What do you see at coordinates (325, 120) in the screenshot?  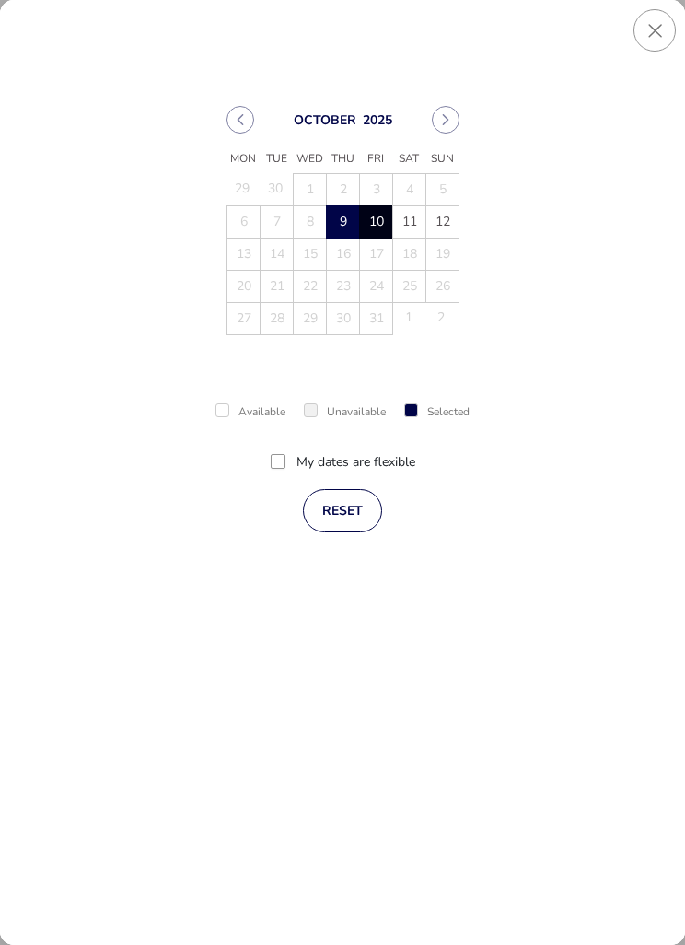 I see `button: Choose Month` at bounding box center [325, 120].